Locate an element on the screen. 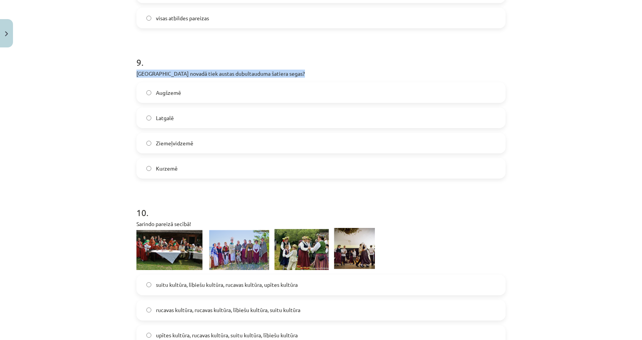  span: visas atbildes pareizas is located at coordinates (182, 18).